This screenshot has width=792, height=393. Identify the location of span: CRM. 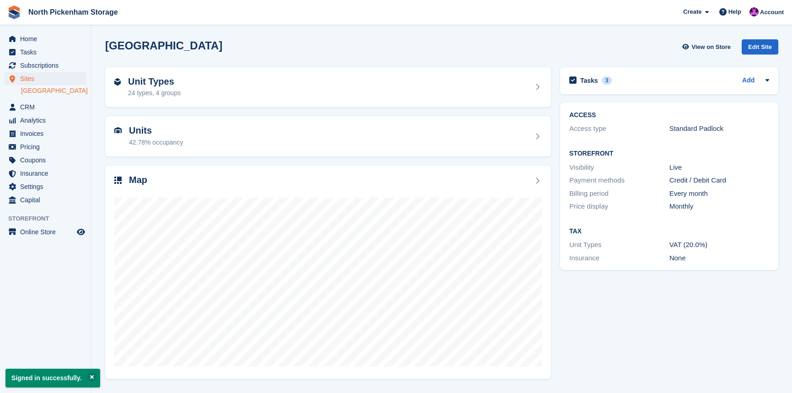
(48, 107).